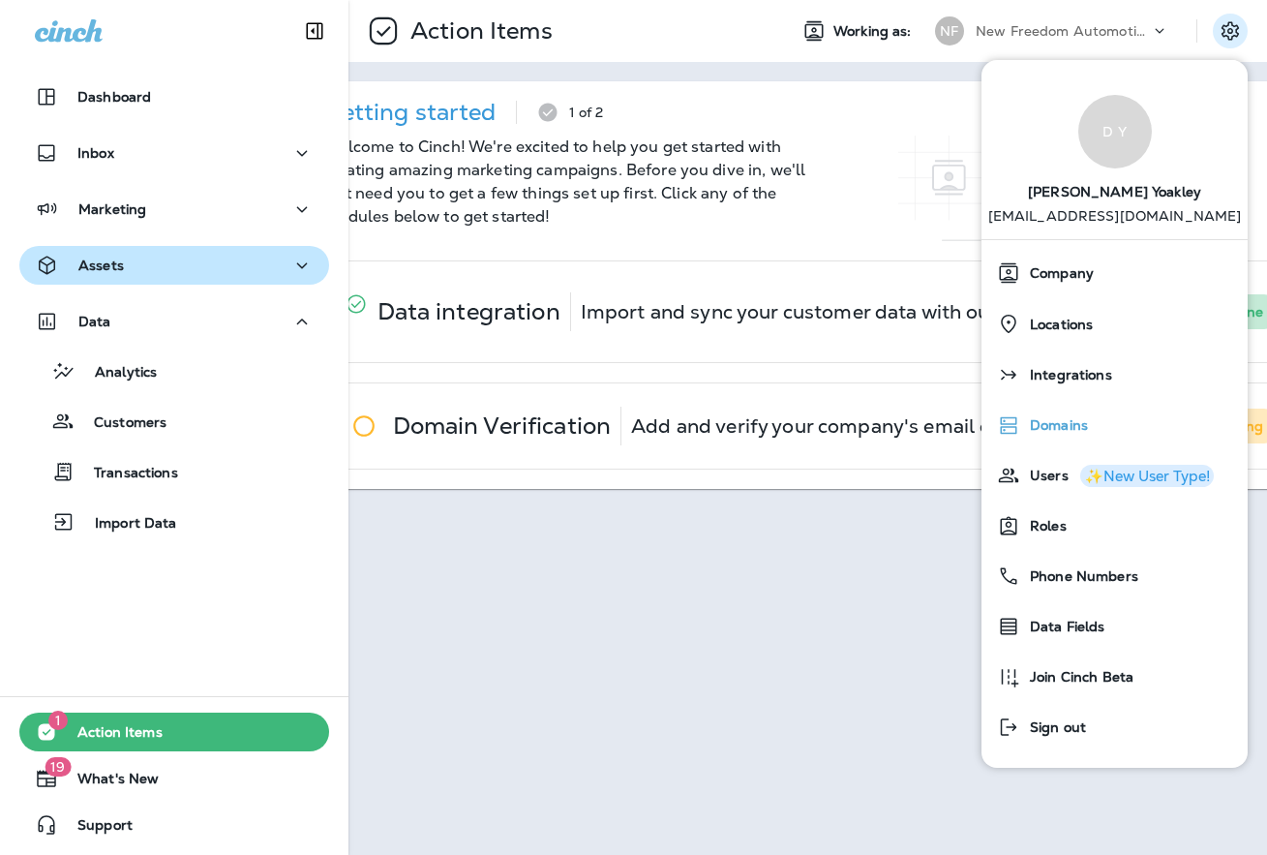 The height and width of the screenshot is (855, 1267). Describe the element at coordinates (1114, 677) in the screenshot. I see `button: Join Cinch Beta` at that location.